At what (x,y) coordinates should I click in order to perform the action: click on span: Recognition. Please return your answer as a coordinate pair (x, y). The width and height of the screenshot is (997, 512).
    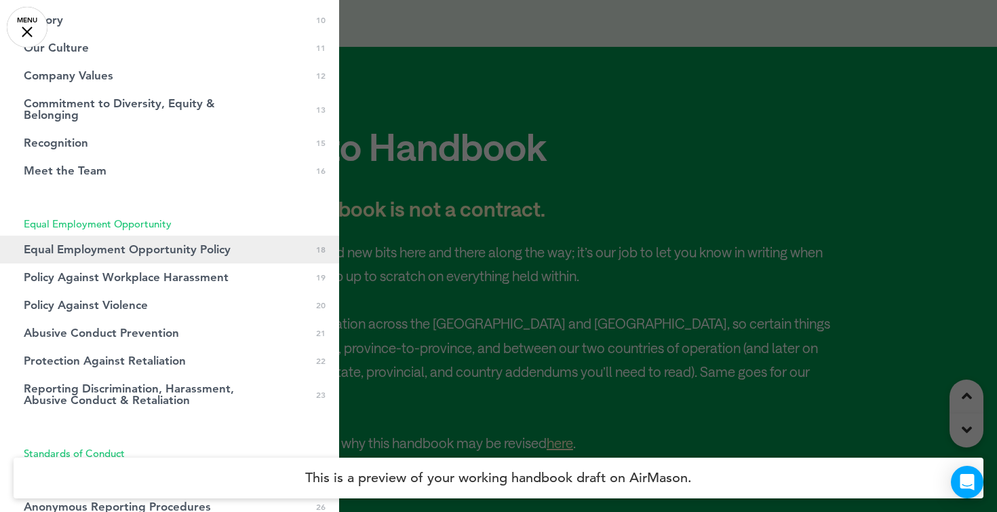
    Looking at the image, I should click on (56, 142).